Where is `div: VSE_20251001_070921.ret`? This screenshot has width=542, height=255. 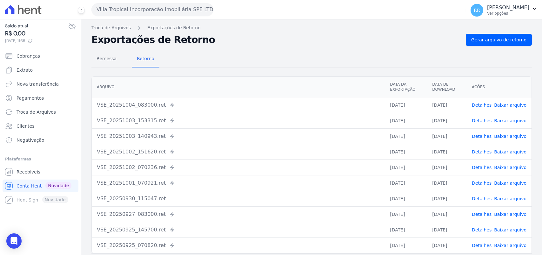
div: VSE_20251001_070921.ret is located at coordinates (238, 183).